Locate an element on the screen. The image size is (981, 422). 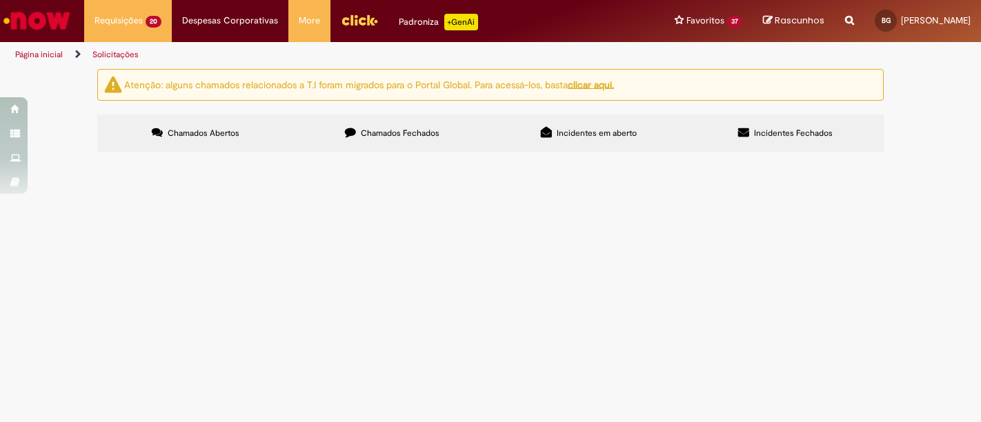
span: Rascunhos is located at coordinates (799, 20).